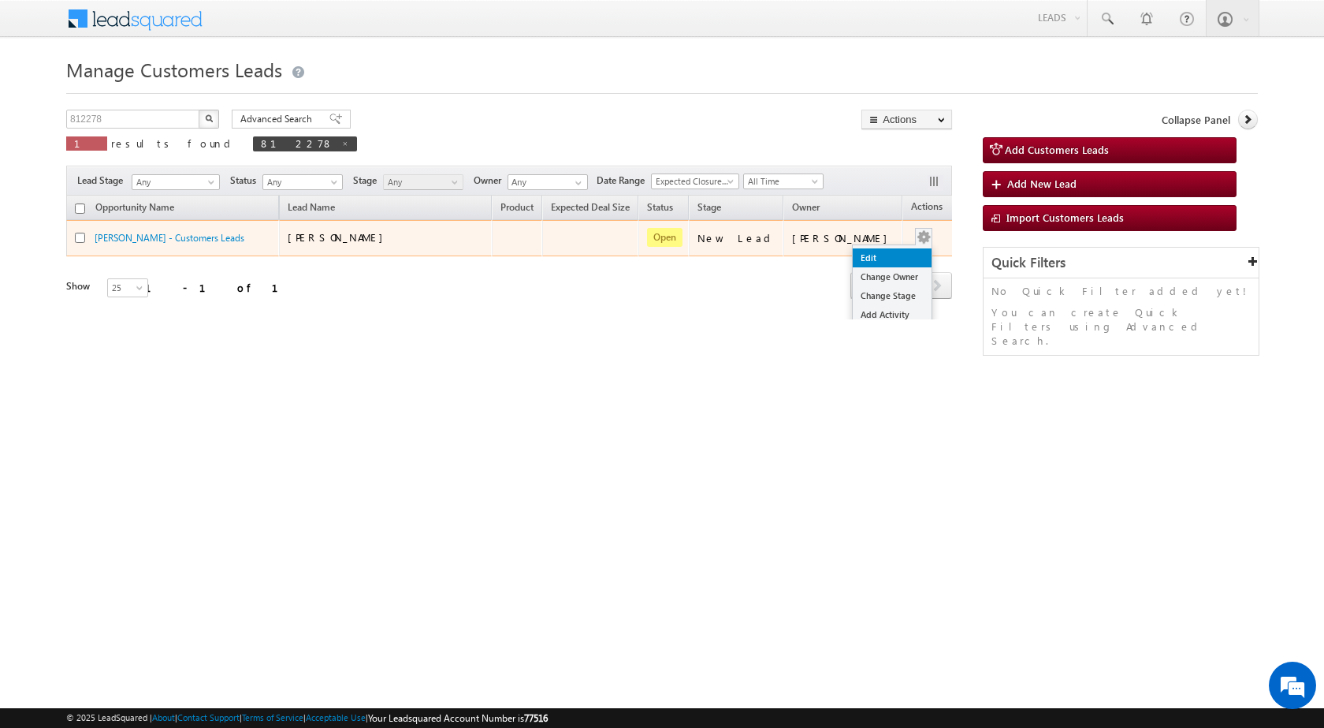  Describe the element at coordinates (624, 181) in the screenshot. I see `span: Date Range` at that location.